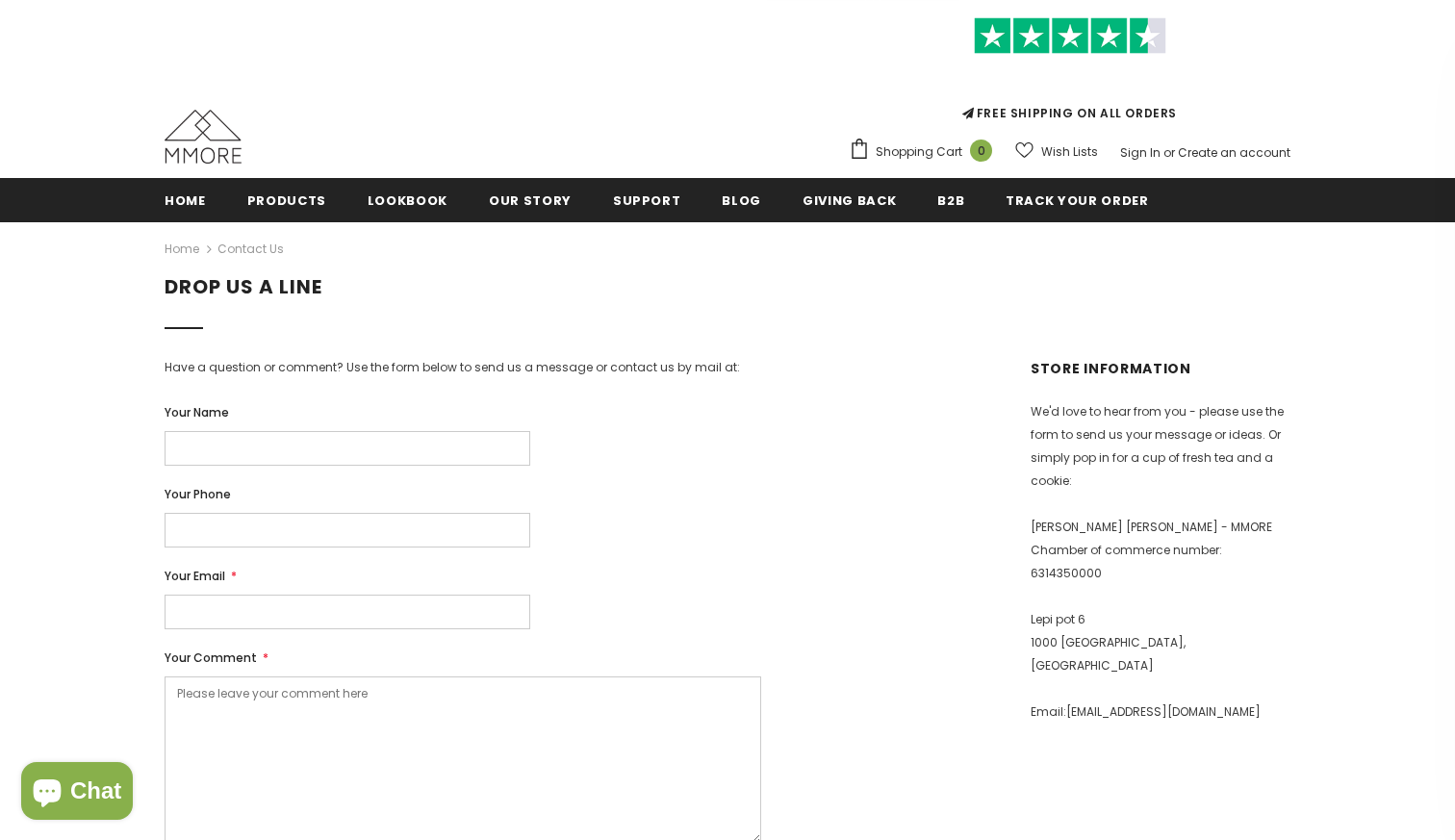 The width and height of the screenshot is (1455, 840). Describe the element at coordinates (1057, 151) in the screenshot. I see `a: Wish Lists` at that location.